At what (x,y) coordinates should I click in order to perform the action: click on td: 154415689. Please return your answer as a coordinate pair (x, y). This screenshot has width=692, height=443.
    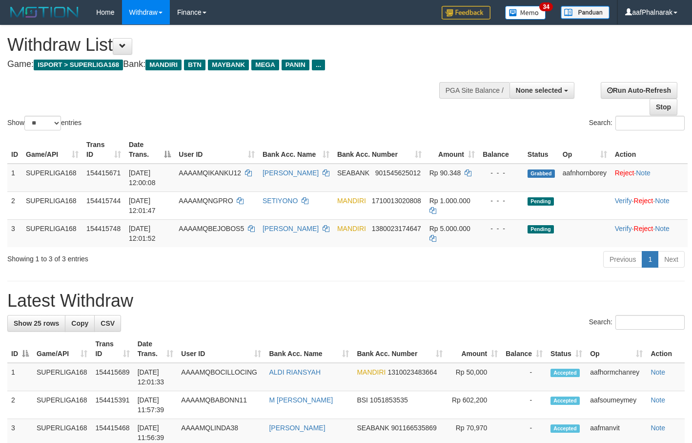
    Looking at the image, I should click on (112, 377).